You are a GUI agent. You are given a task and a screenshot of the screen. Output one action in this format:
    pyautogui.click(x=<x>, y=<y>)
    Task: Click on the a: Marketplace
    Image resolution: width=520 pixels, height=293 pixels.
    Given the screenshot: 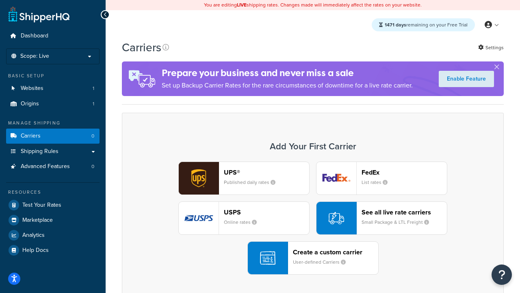 What is the action you would take?
    pyautogui.click(x=53, y=220)
    